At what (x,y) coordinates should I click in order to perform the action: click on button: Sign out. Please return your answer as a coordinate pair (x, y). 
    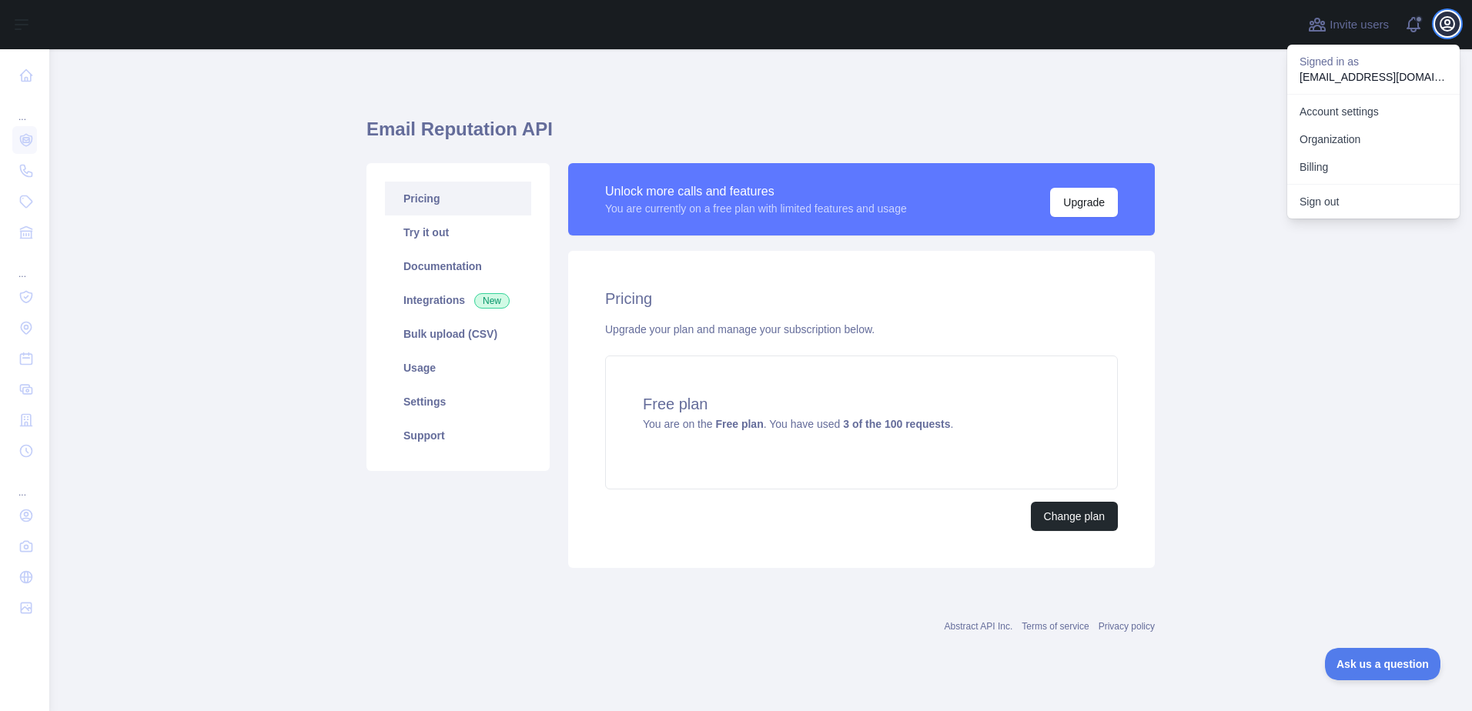
    Looking at the image, I should click on (1373, 202).